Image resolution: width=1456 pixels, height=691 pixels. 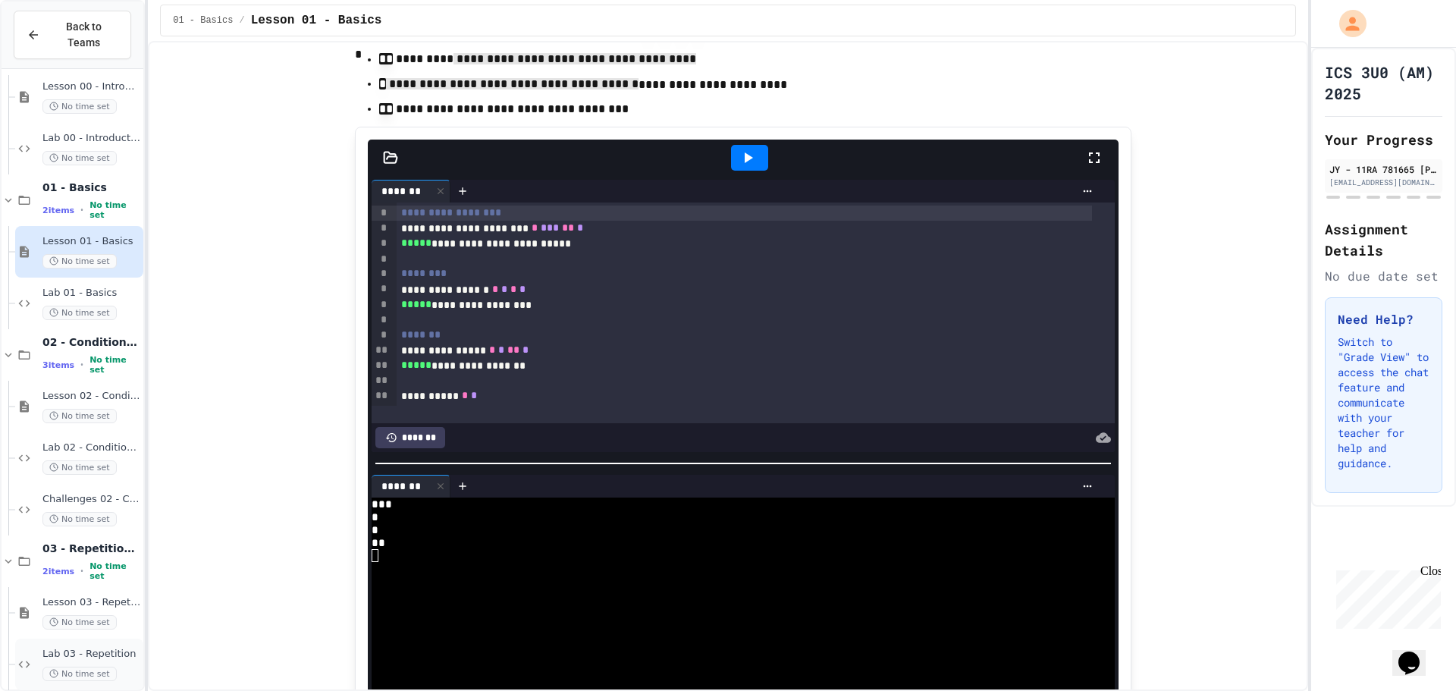 What do you see at coordinates (1347, 24) in the screenshot?
I see `div: My Account` at bounding box center [1347, 24].